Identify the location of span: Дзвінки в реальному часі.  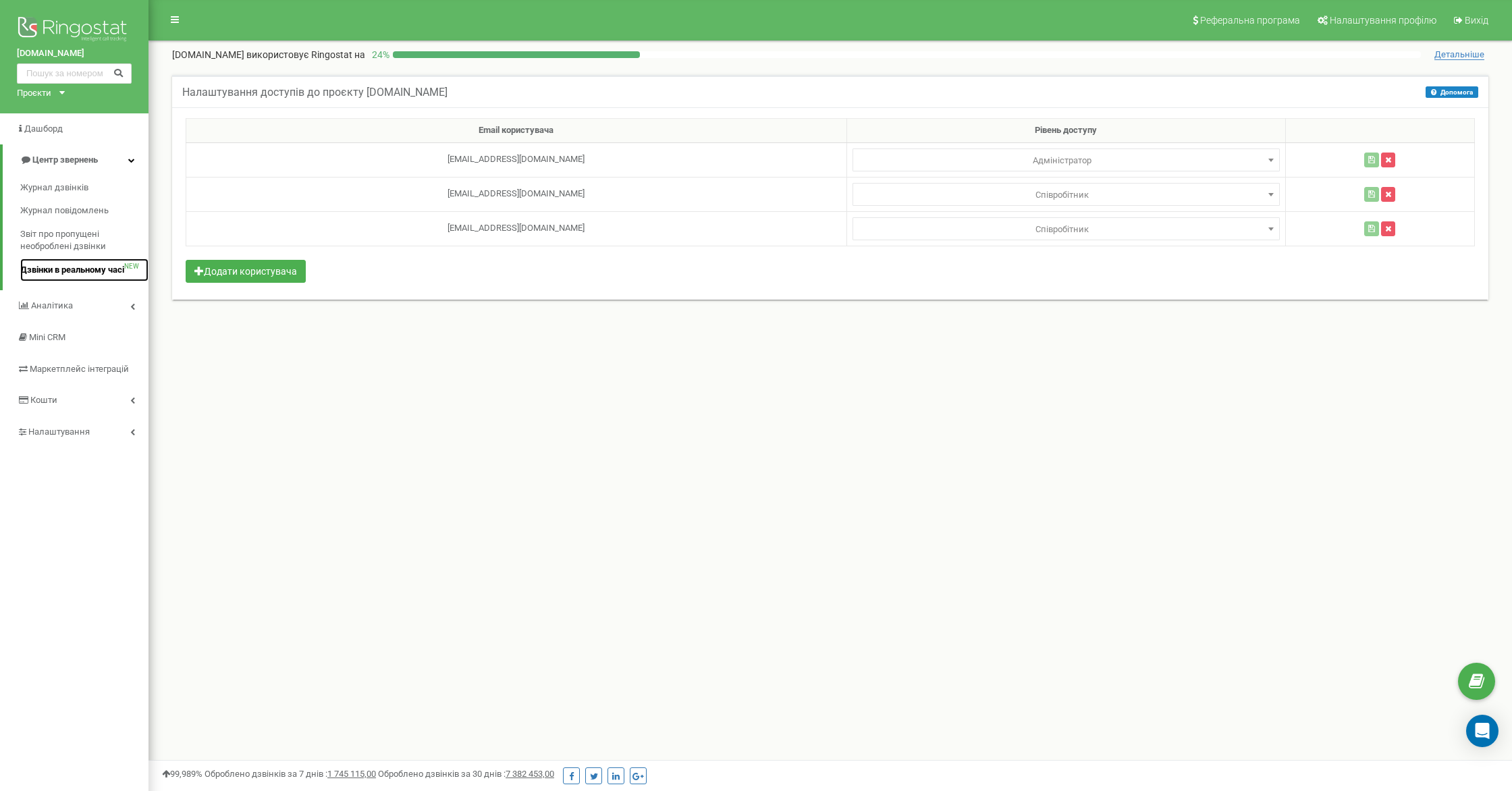
(72, 270).